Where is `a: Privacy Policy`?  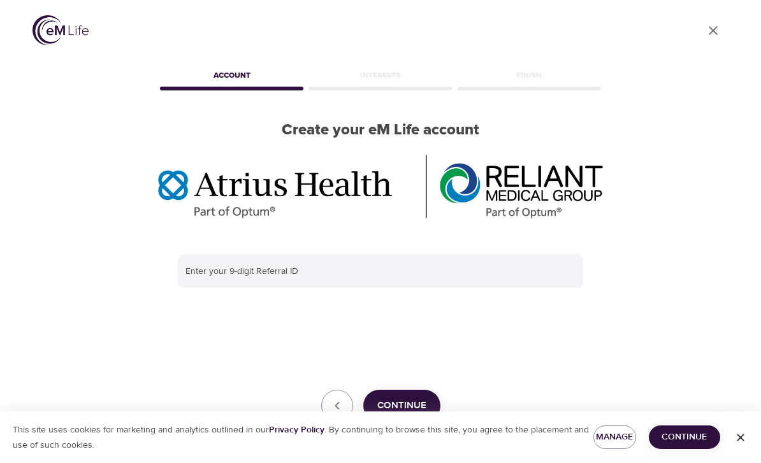
a: Privacy Policy is located at coordinates (296, 430).